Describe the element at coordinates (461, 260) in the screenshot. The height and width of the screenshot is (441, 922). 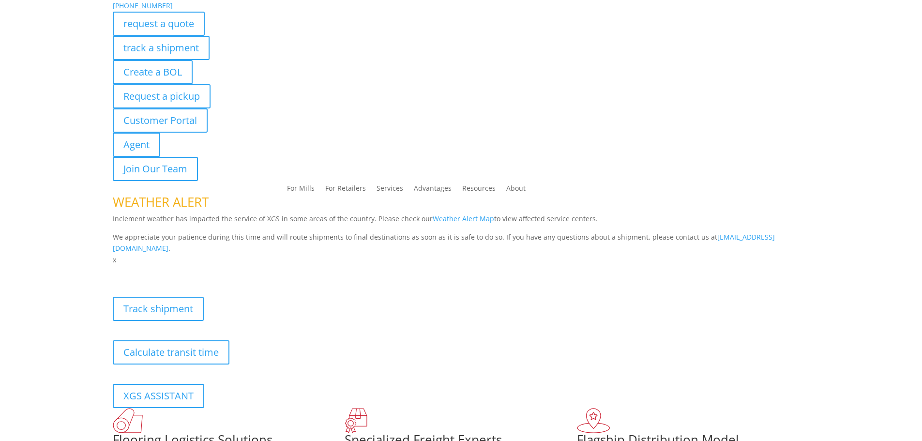
I see `p: x` at that location.